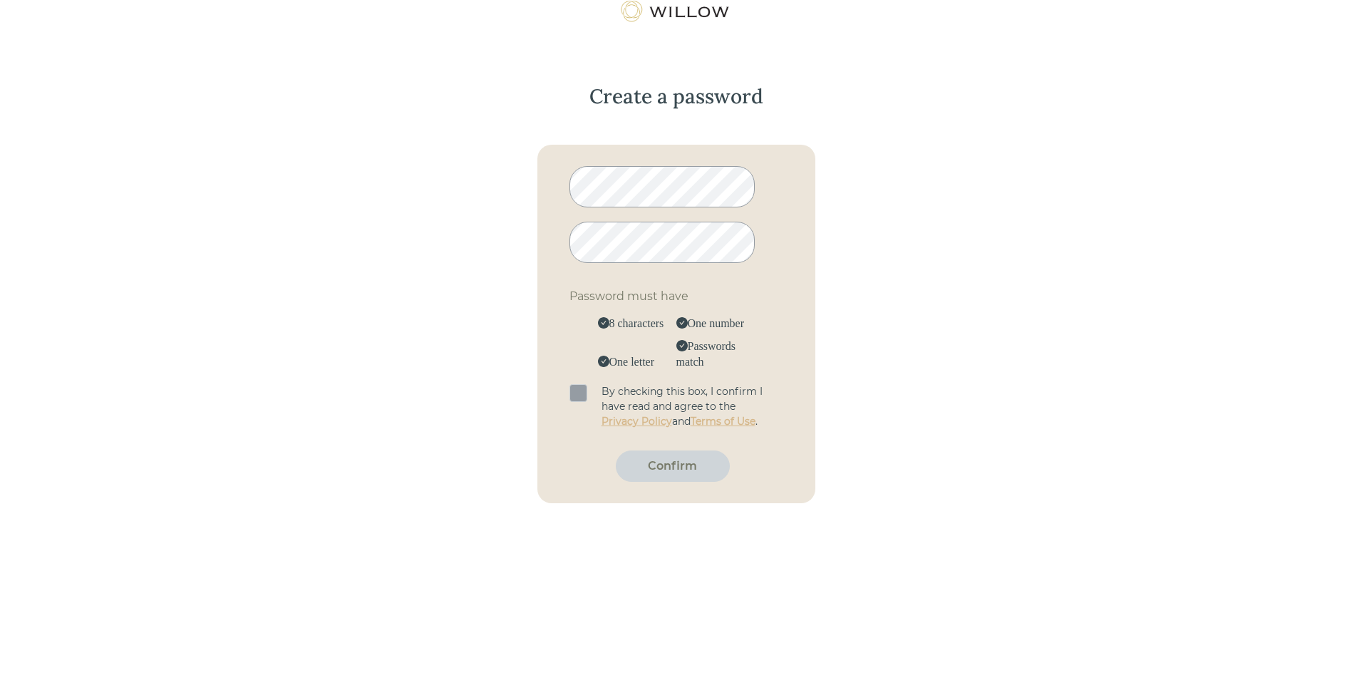 Image resolution: width=1352 pixels, height=680 pixels. What do you see at coordinates (637, 362) in the screenshot?
I see `div: One letter` at bounding box center [637, 362].